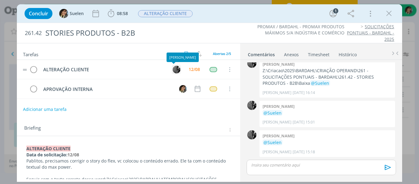 This screenshot has height=184, width=419. Describe the element at coordinates (47, 154) in the screenshot. I see `strong: Data de solicitação:` at that location.